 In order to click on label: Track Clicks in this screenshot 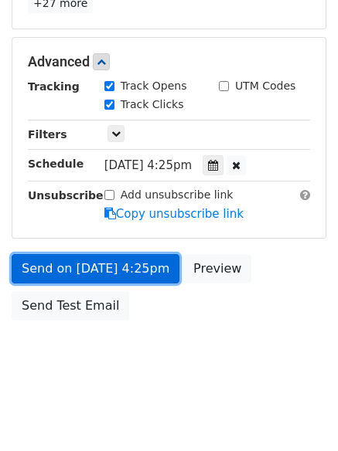, I will do `click(152, 104)`.